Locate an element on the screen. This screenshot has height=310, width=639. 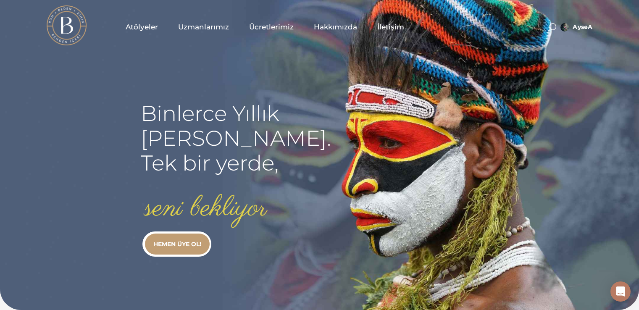
a: İletişim is located at coordinates (391, 27).